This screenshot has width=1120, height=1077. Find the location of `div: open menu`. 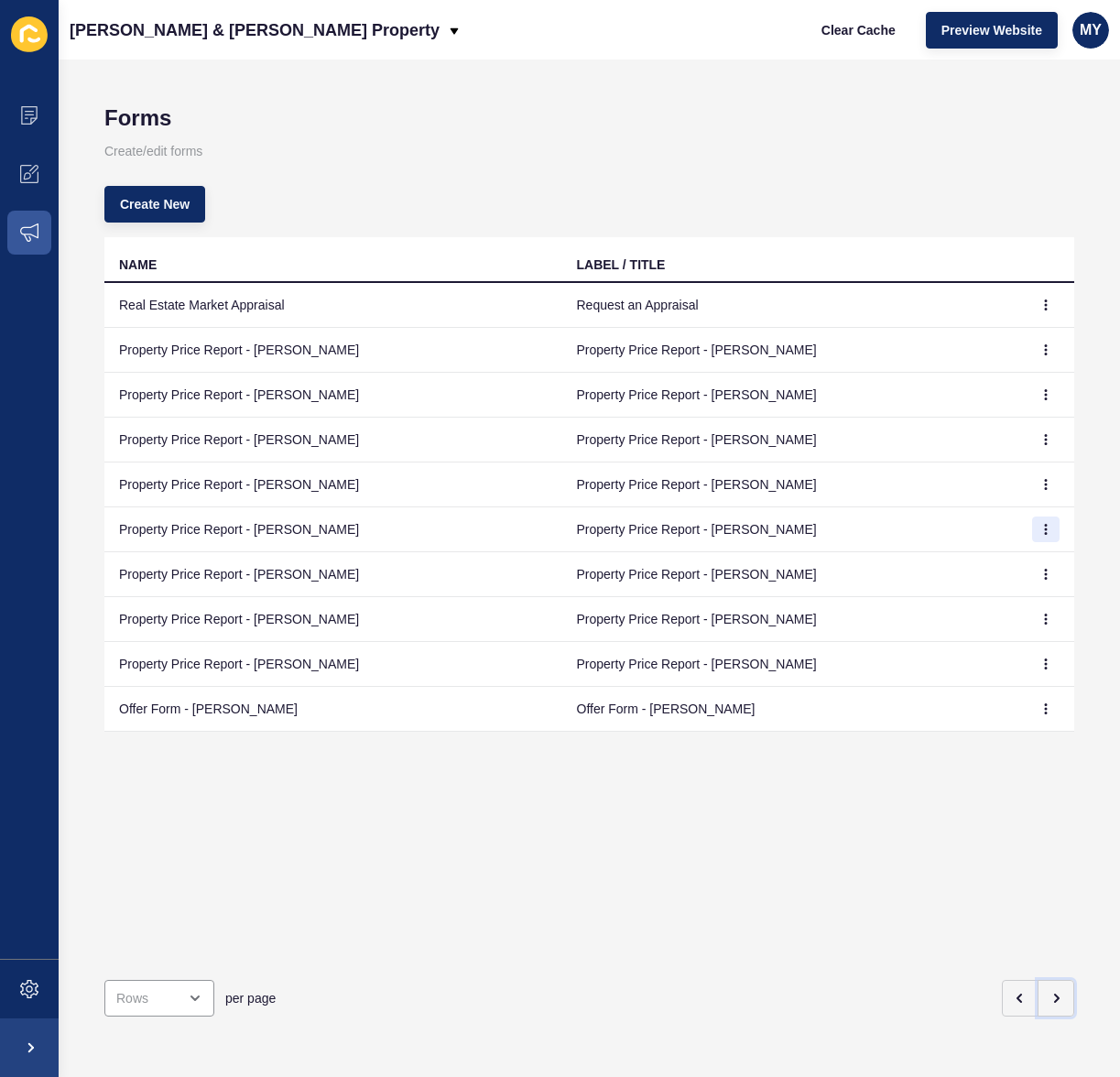

div: open menu is located at coordinates (159, 998).